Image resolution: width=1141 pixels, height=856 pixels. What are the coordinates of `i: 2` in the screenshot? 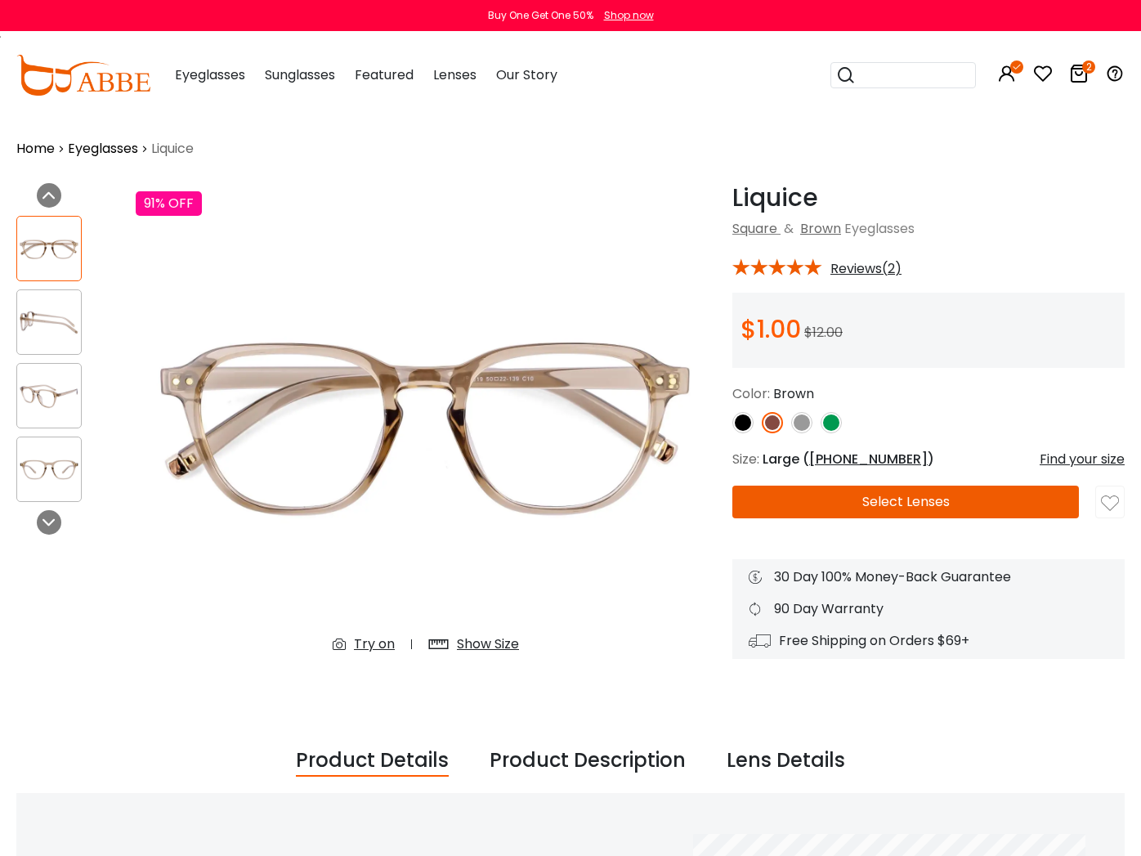 It's located at (1089, 67).